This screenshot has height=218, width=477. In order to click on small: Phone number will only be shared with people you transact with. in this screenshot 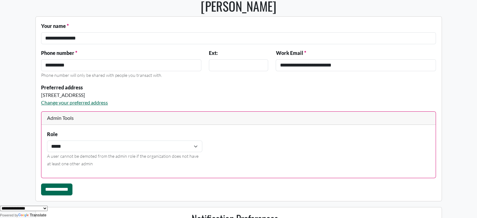, I will do `click(102, 75)`.